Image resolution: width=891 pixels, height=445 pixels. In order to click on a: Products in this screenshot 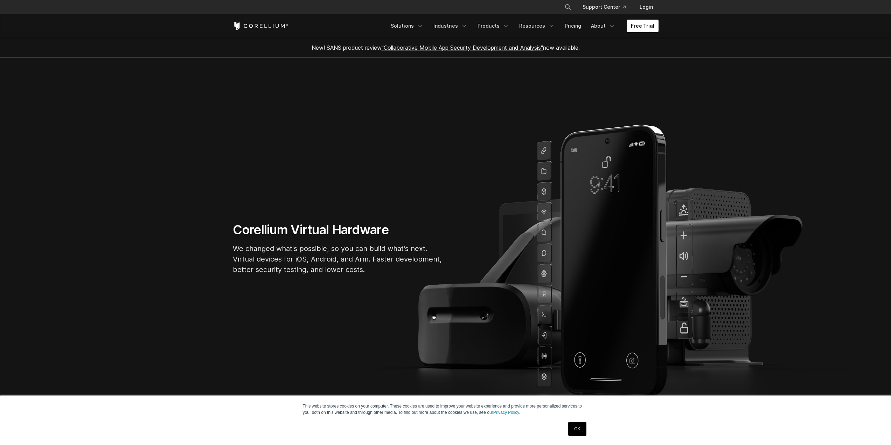, I will do `click(494, 26)`.